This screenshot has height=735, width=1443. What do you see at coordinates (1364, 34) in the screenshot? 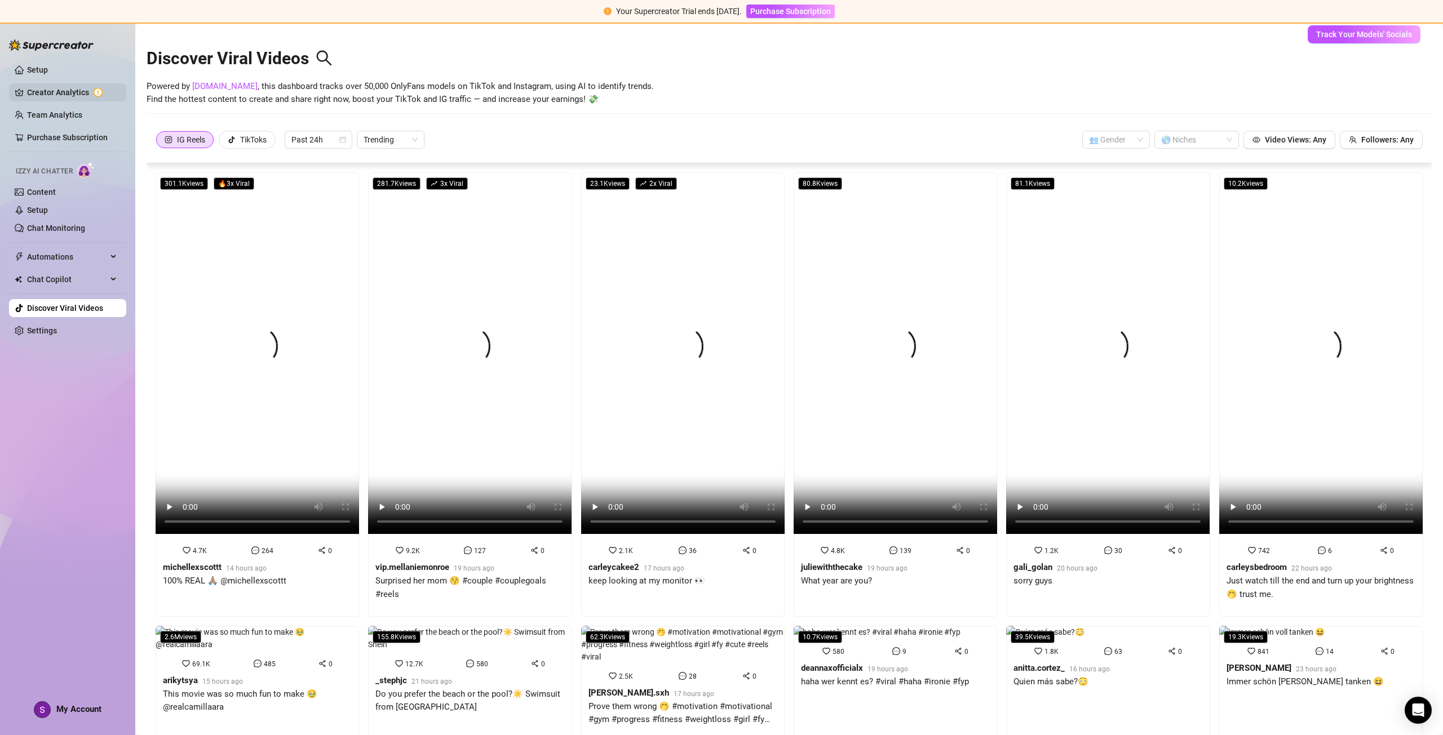
I see `span: Track Your Models' Socials` at bounding box center [1364, 34].